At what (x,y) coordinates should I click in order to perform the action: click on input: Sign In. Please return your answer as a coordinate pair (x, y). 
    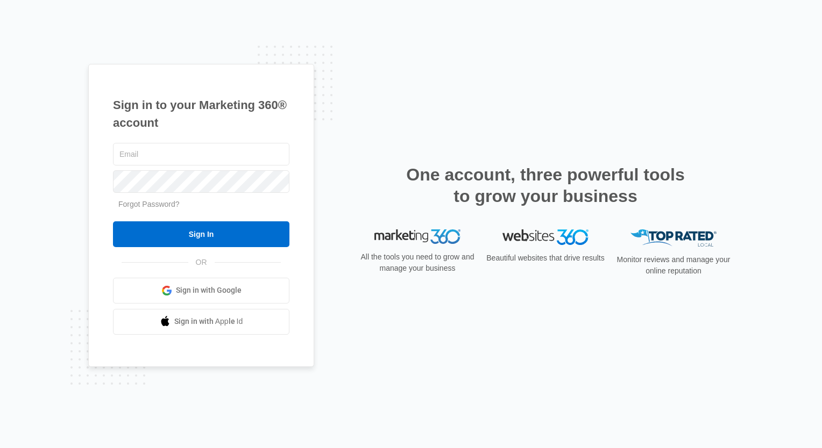
    Looking at the image, I should click on (201, 234).